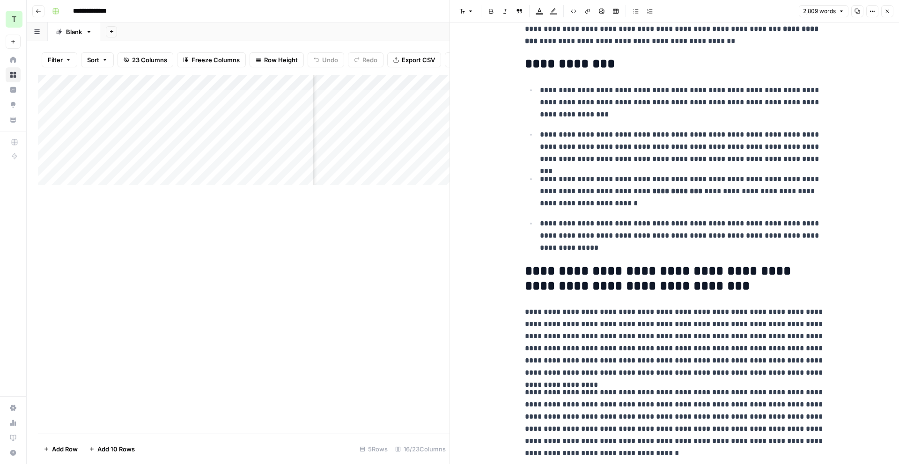 This screenshot has width=899, height=464. Describe the element at coordinates (330, 60) in the screenshot. I see `span: Undo` at that location.